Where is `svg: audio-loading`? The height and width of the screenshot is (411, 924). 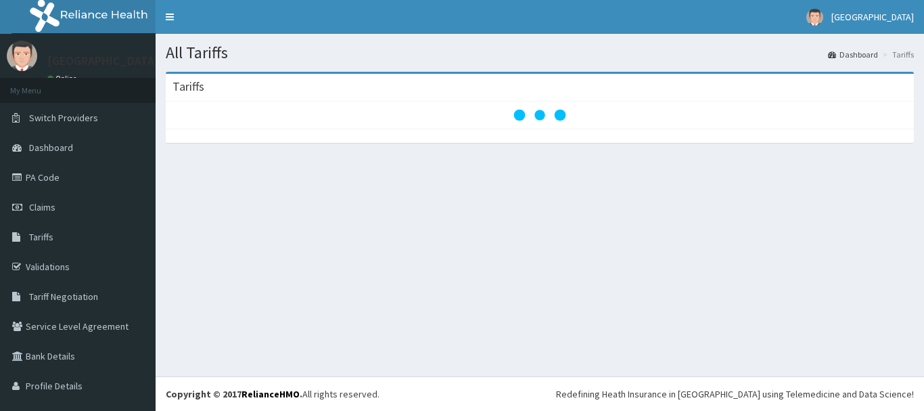 svg: audio-loading is located at coordinates (540, 115).